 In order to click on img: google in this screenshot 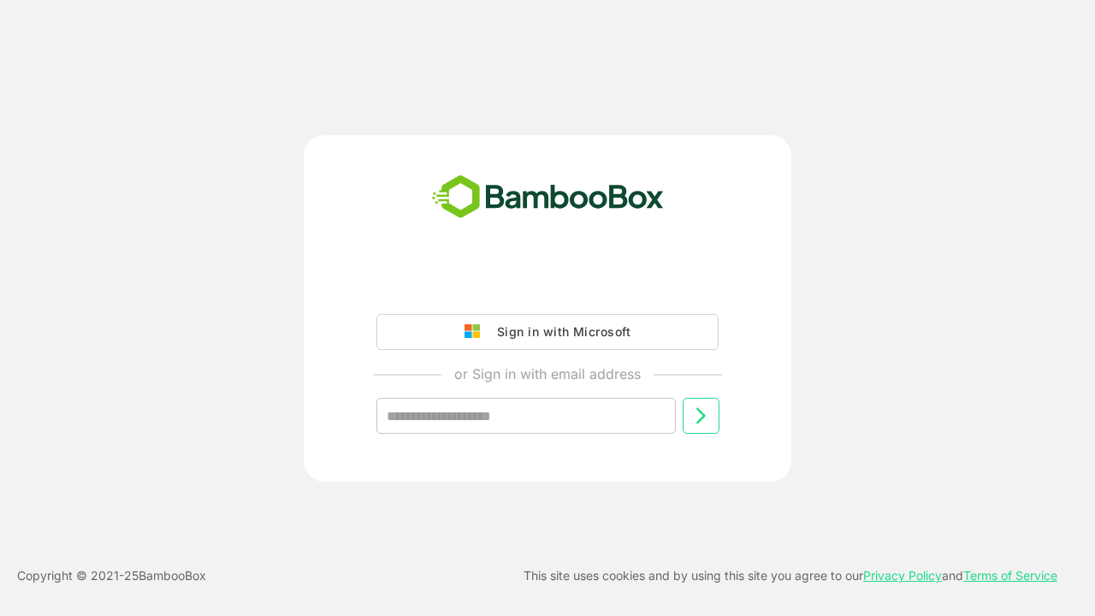, I will do `click(476, 332)`.